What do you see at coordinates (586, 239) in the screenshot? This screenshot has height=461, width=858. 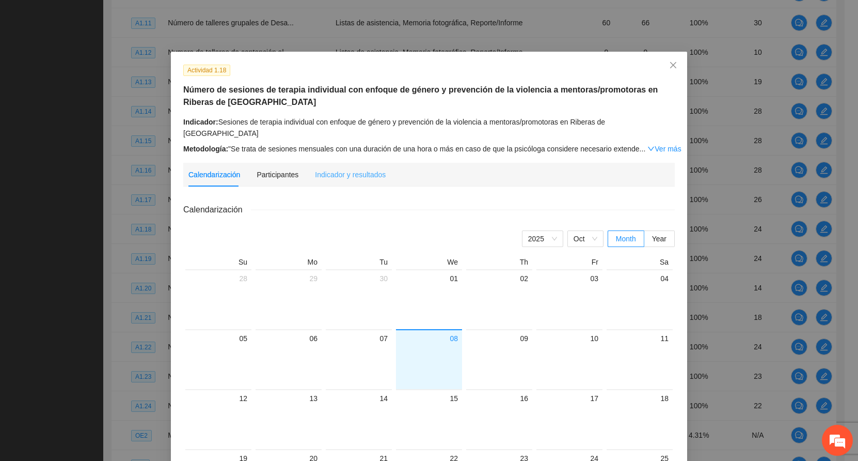 I see `span: Oct` at bounding box center [586, 239].